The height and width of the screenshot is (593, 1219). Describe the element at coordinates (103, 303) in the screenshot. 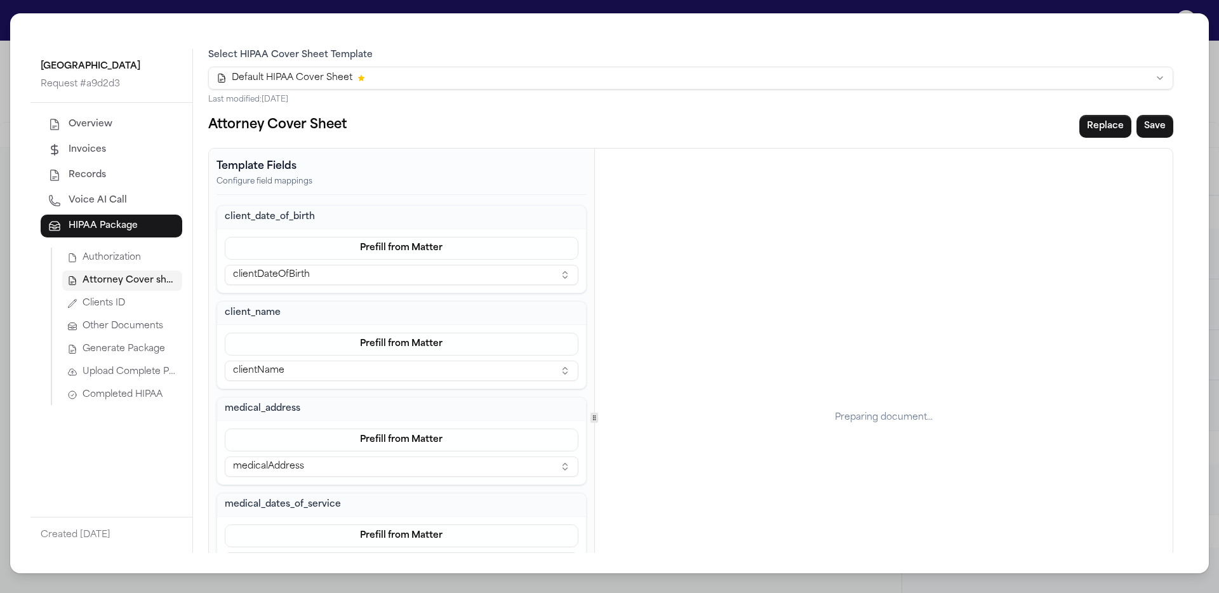

I see `span: Clients ID` at that location.